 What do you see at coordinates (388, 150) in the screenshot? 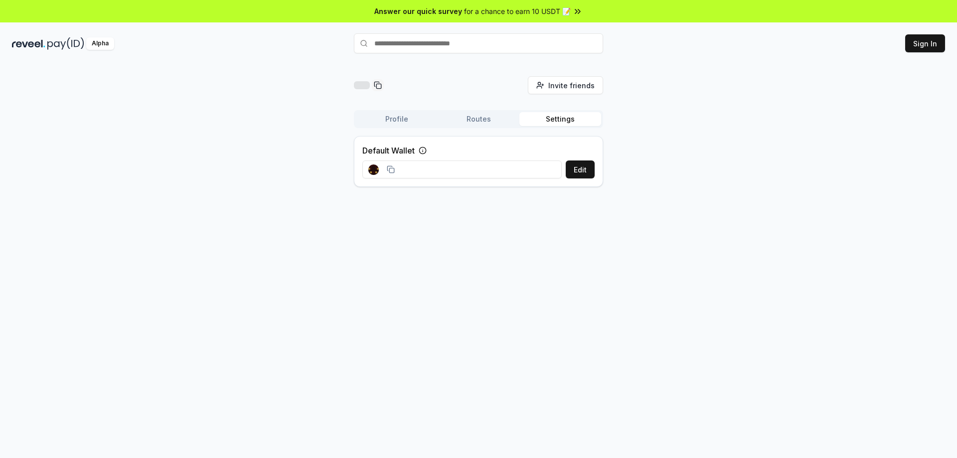
I see `label: Default Wallet` at bounding box center [388, 150].